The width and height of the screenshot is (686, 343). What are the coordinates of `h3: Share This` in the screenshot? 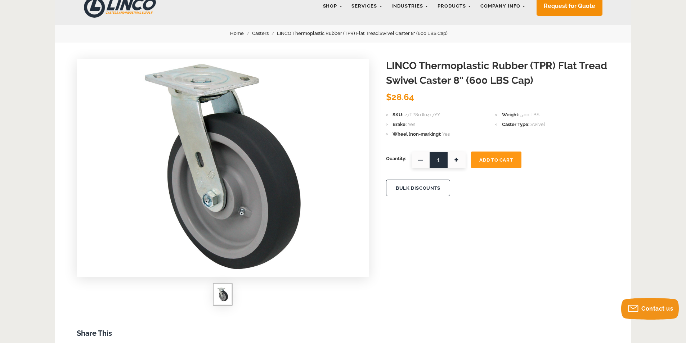 It's located at (343, 333).